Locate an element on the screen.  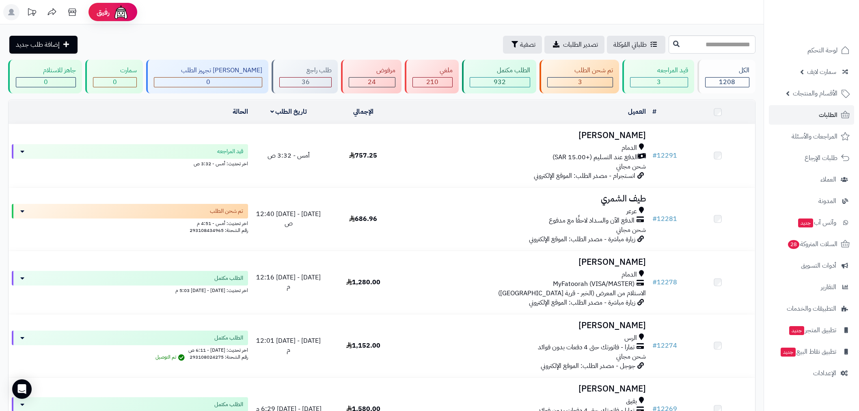
span: الطلبات is located at coordinates (828, 115).